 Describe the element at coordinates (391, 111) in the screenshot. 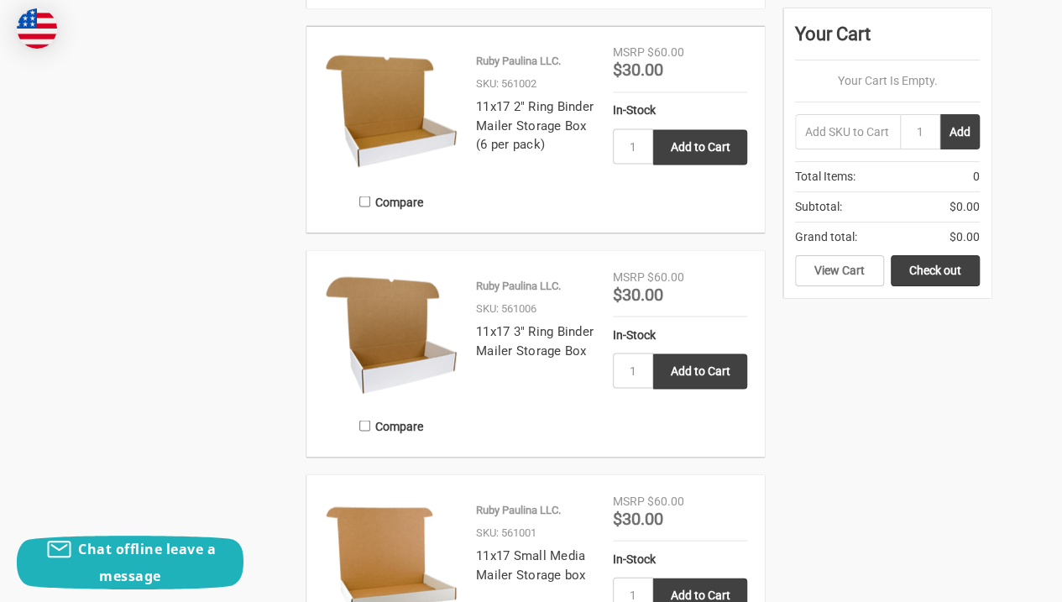

I see `img: 11x17 2" Ring Binder Mailer Storage Box (pack of 6)` at that location.